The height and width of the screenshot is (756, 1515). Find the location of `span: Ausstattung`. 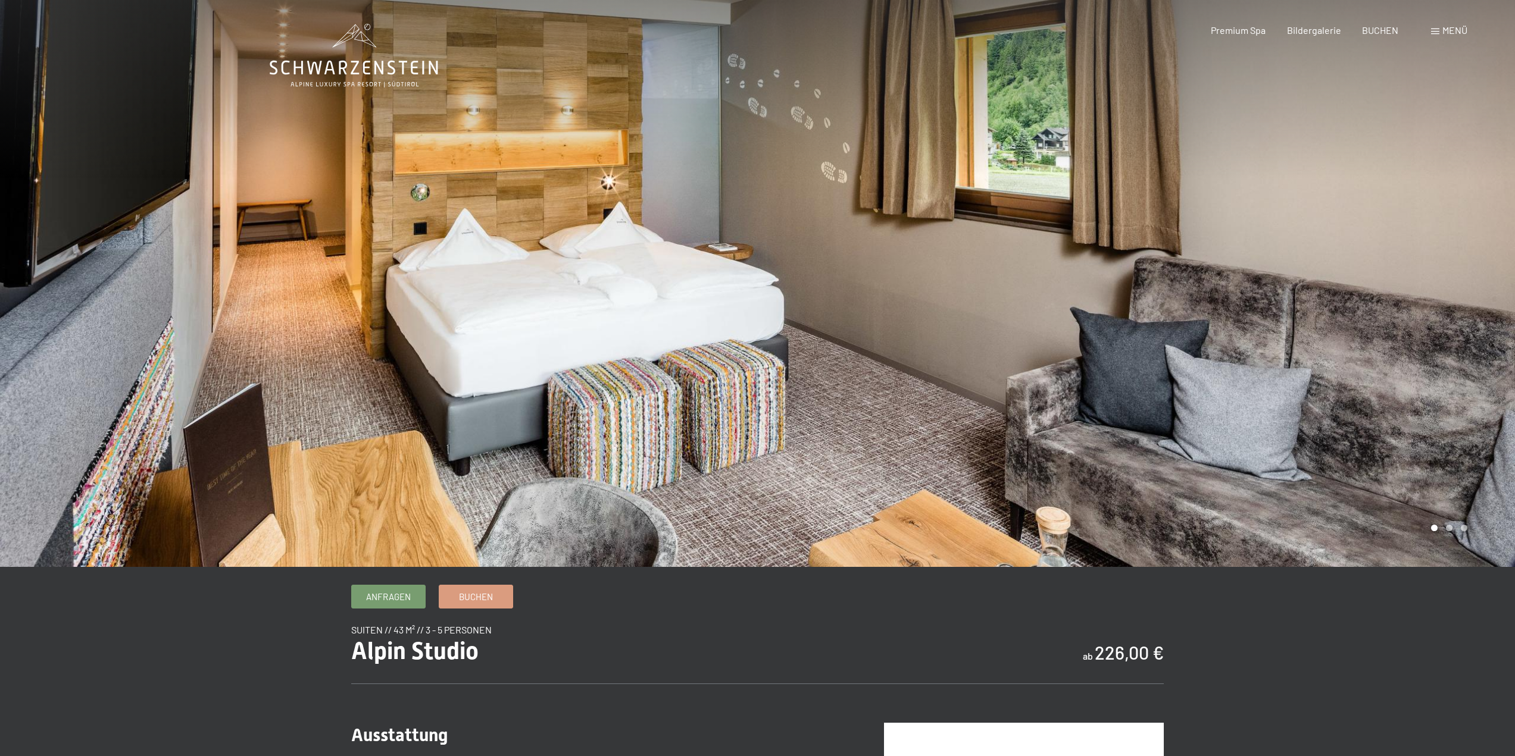

span: Ausstattung is located at coordinates (399, 735).